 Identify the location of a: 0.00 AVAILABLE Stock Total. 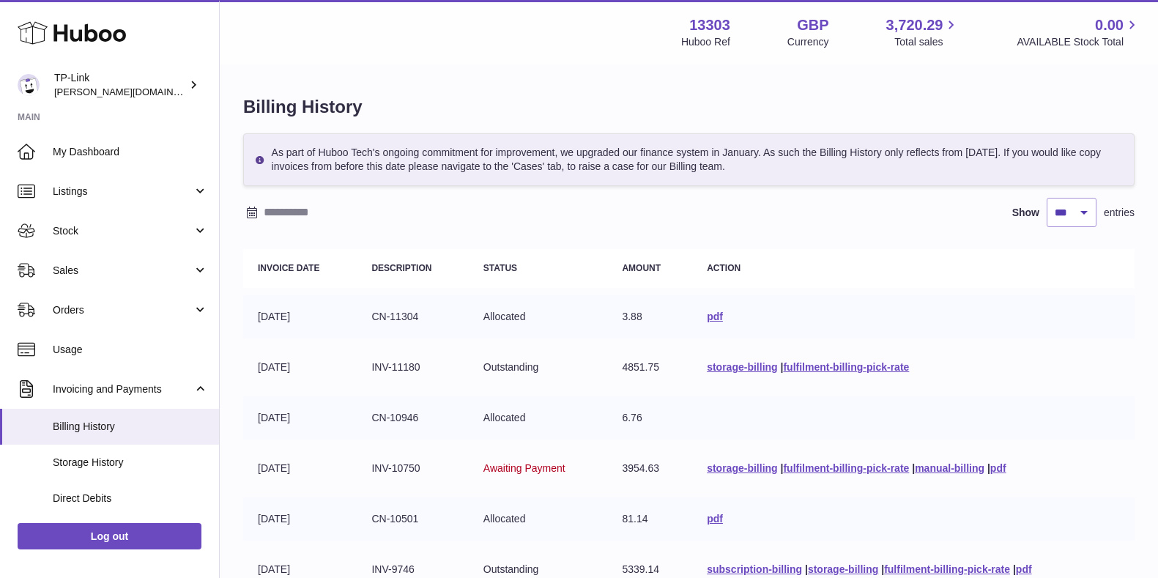
(1079, 32).